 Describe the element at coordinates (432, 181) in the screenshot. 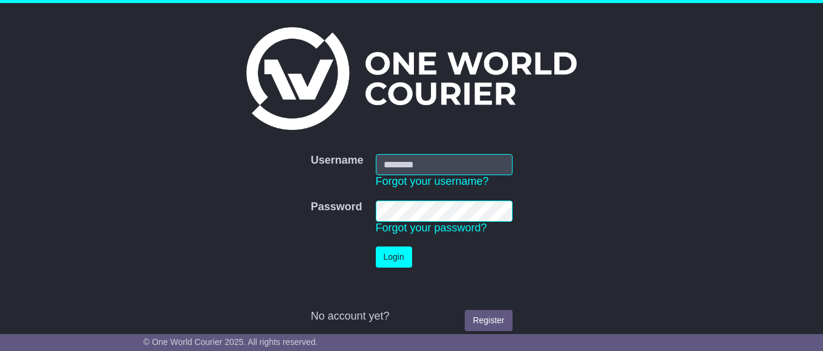

I see `a: Forgot your username?` at that location.